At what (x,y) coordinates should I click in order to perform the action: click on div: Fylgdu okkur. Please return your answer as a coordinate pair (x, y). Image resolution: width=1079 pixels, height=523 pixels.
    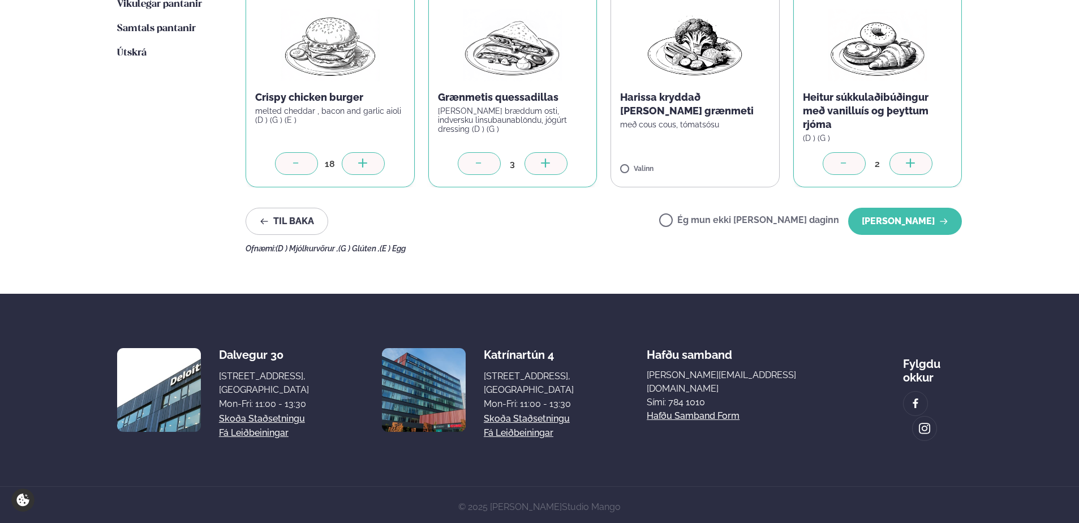
    Looking at the image, I should click on (932, 366).